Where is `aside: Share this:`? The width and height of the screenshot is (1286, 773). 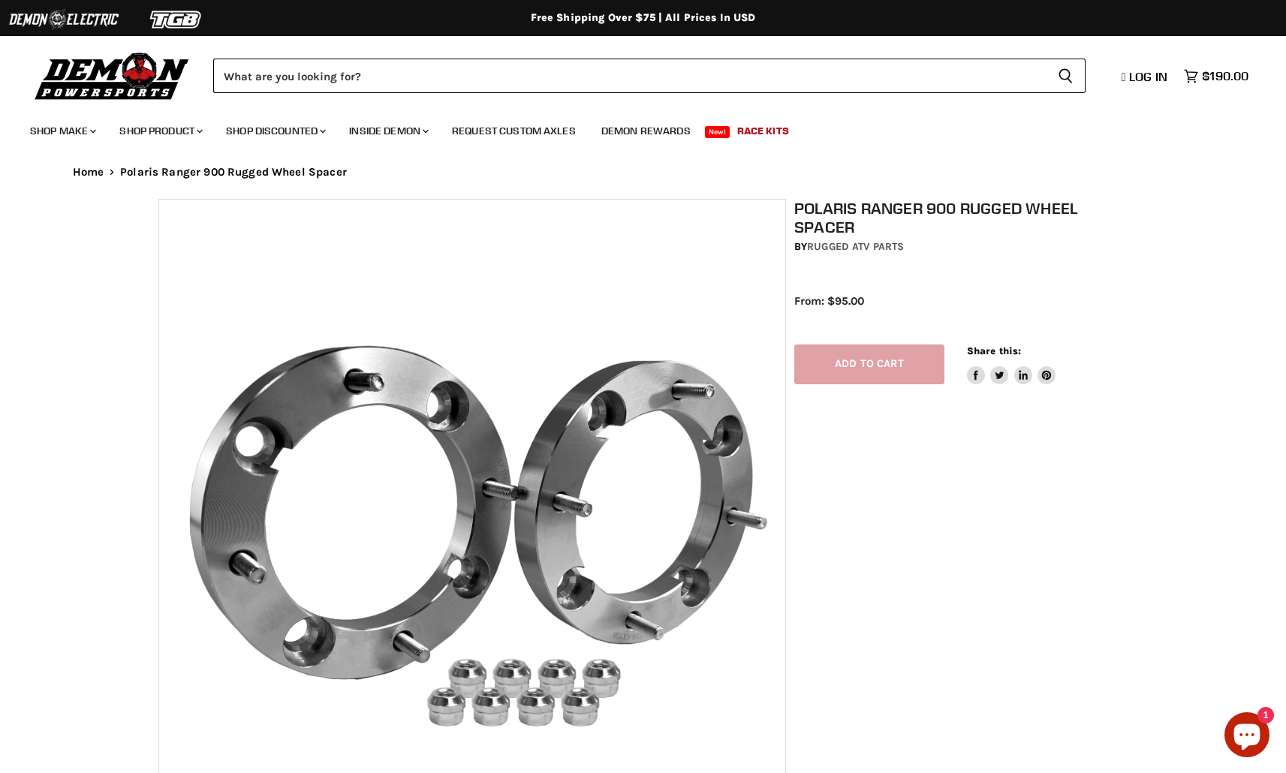 aside: Share this: is located at coordinates (1011, 364).